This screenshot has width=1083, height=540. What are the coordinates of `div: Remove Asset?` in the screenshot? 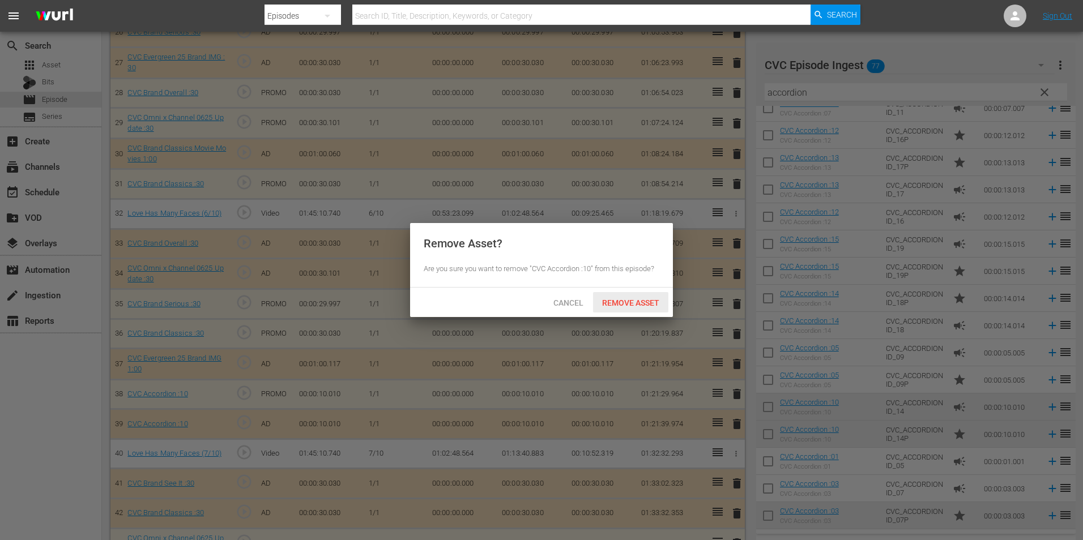 It's located at (463, 244).